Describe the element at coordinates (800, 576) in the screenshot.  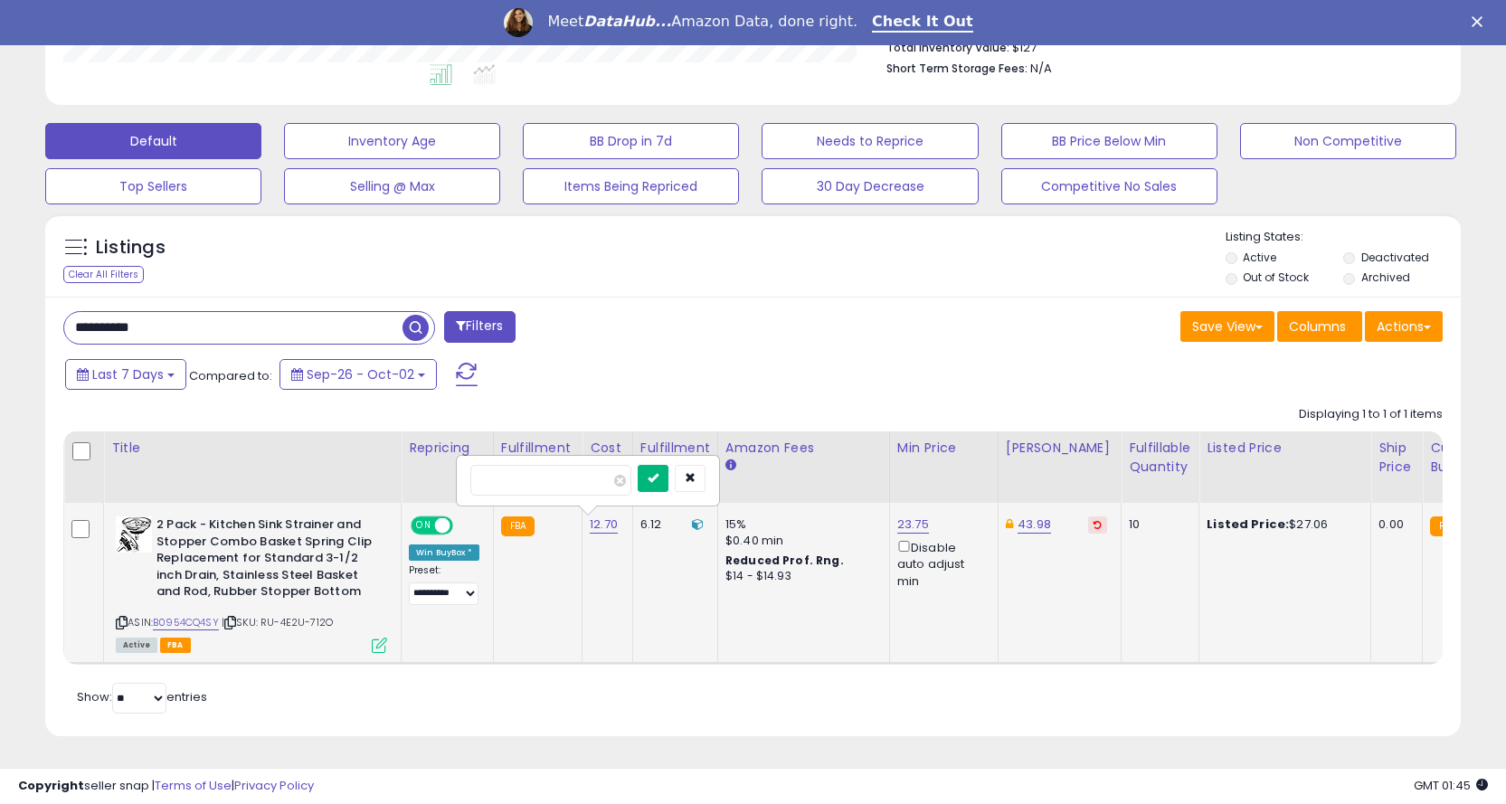
I see `div: $14 - $14.93` at that location.